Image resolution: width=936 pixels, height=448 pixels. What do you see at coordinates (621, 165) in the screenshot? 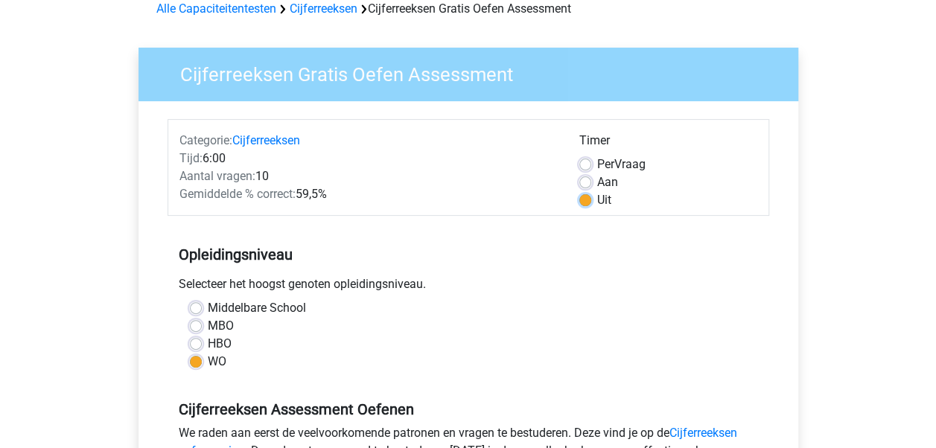
I see `label: Vraag` at bounding box center [621, 165].